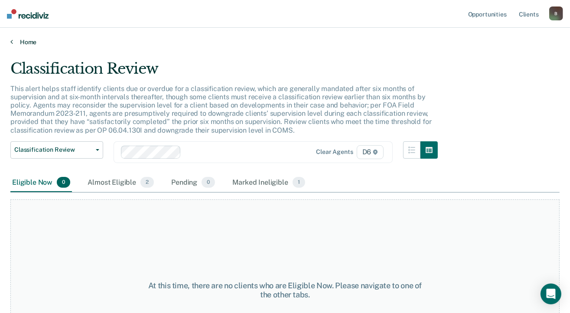 This screenshot has width=570, height=313. What do you see at coordinates (285, 42) in the screenshot?
I see `a: Home` at bounding box center [285, 42].